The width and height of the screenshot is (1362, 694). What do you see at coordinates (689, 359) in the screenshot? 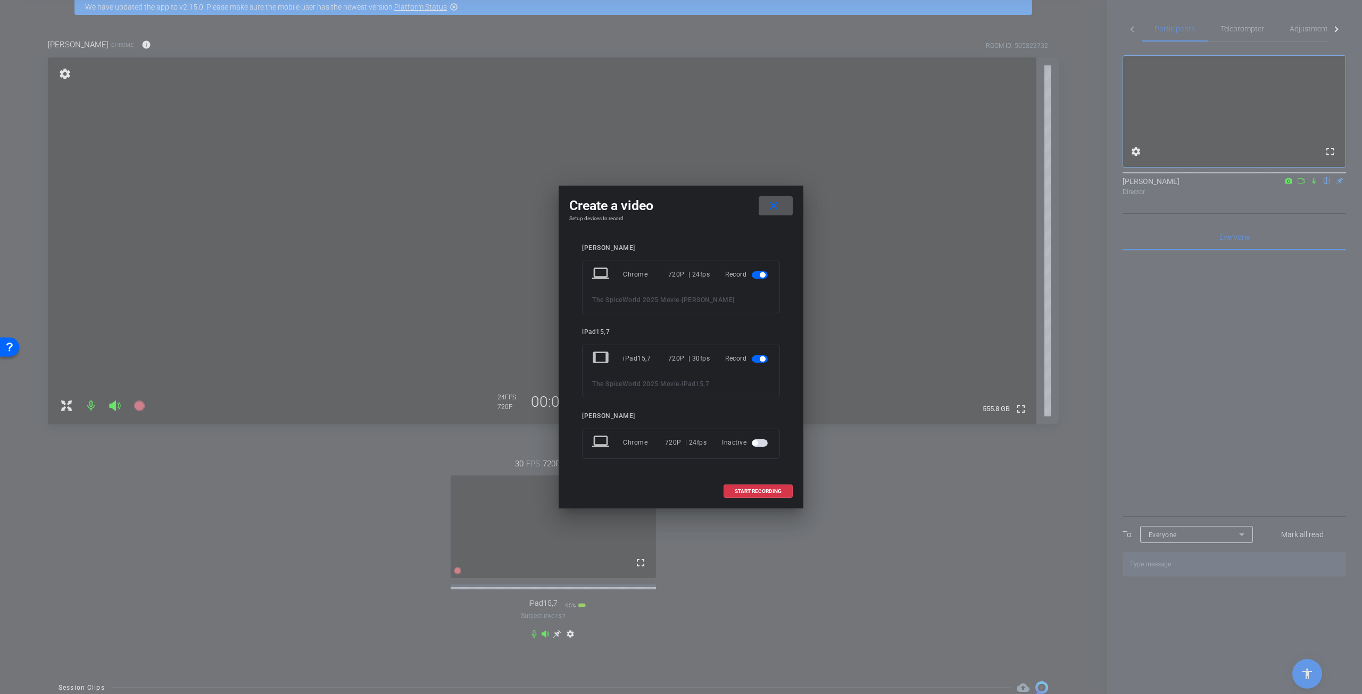
I see `div: 720P | 30fps` at bounding box center [689, 359].